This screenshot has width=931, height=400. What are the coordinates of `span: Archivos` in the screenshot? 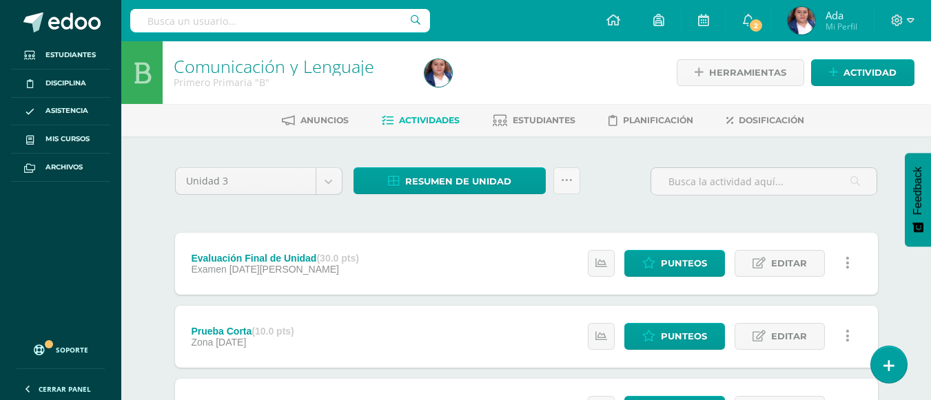 It's located at (64, 167).